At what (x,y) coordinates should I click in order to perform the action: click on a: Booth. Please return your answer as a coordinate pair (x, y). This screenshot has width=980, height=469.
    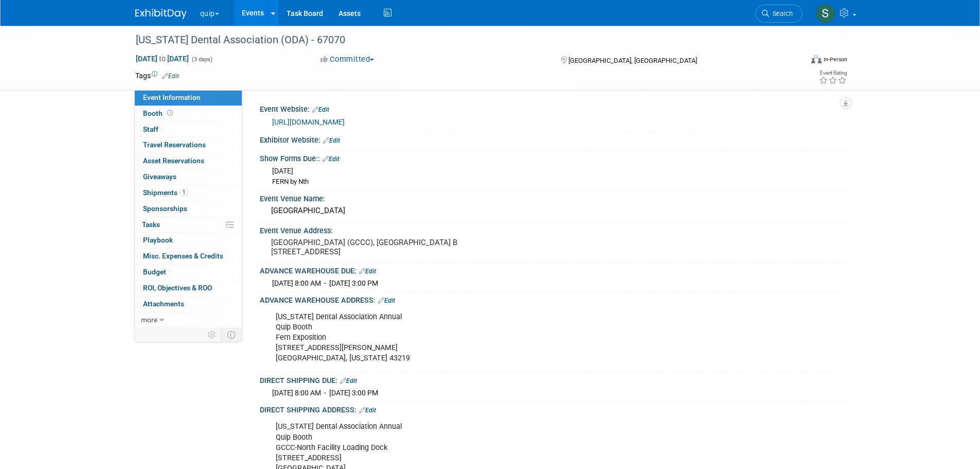
    Looking at the image, I should click on (188, 114).